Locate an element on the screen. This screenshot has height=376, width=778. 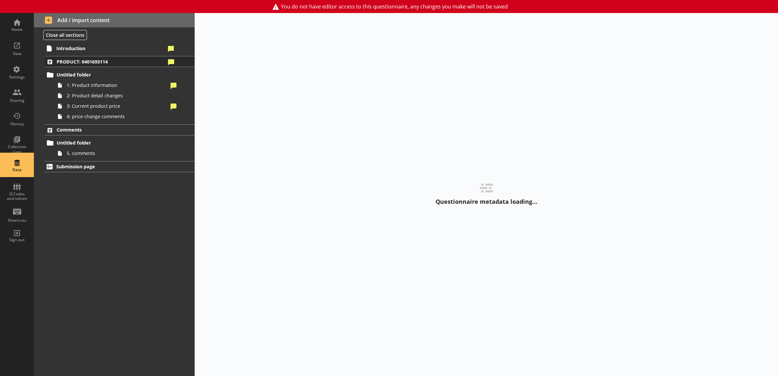
span: 4: price change comments is located at coordinates (117, 116).